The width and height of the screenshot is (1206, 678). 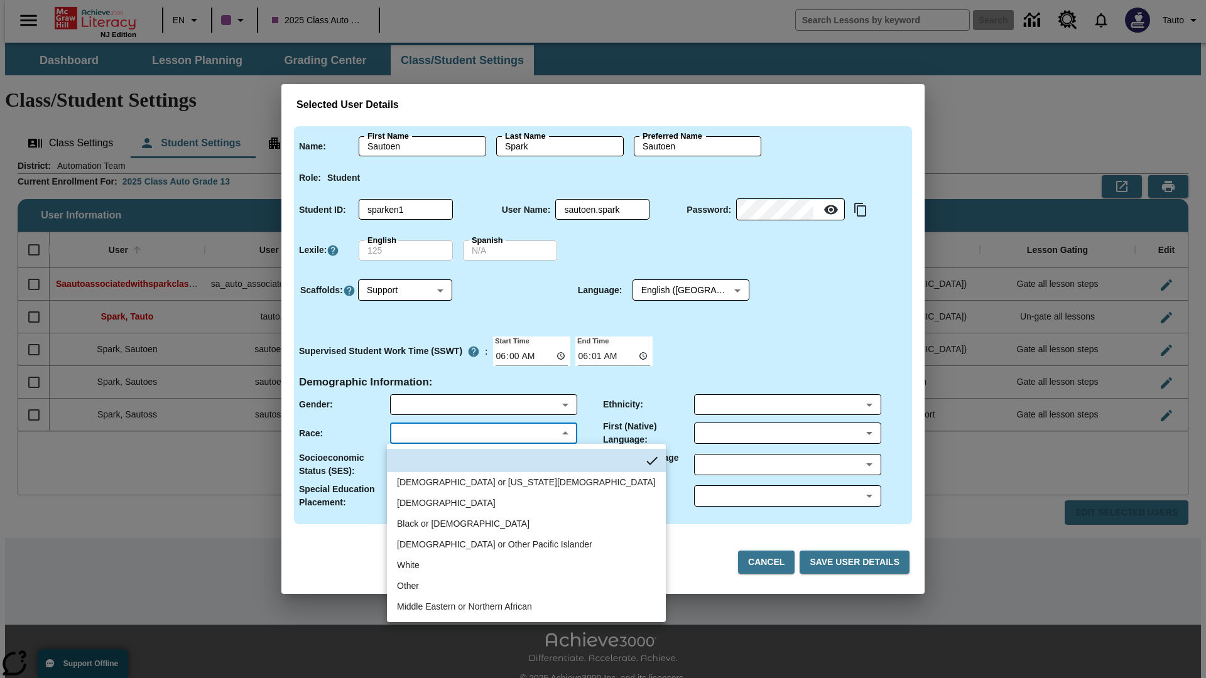 I want to click on div: Native Hawaiian or Other Pacific Islander, so click(x=494, y=544).